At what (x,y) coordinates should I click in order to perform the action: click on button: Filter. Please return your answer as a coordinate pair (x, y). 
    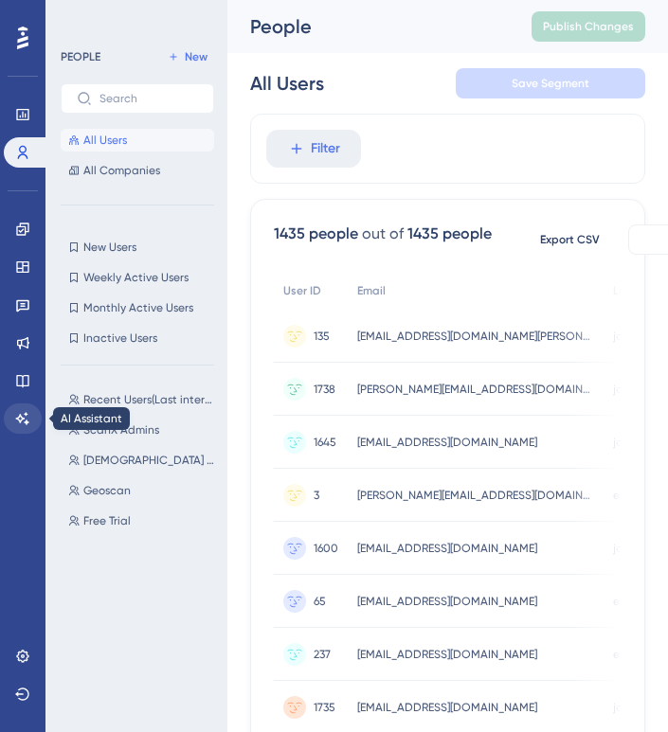
    Looking at the image, I should click on (314, 149).